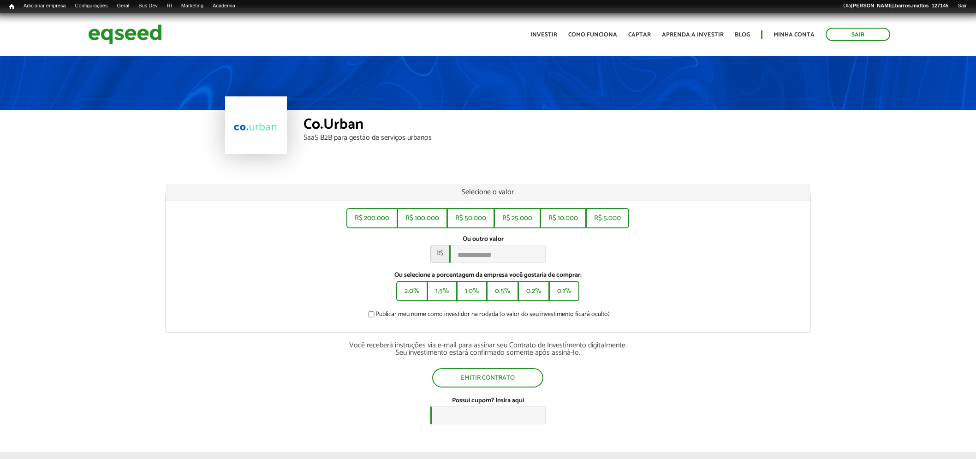 Image resolution: width=976 pixels, height=459 pixels. I want to click on img: EqSeed, so click(125, 34).